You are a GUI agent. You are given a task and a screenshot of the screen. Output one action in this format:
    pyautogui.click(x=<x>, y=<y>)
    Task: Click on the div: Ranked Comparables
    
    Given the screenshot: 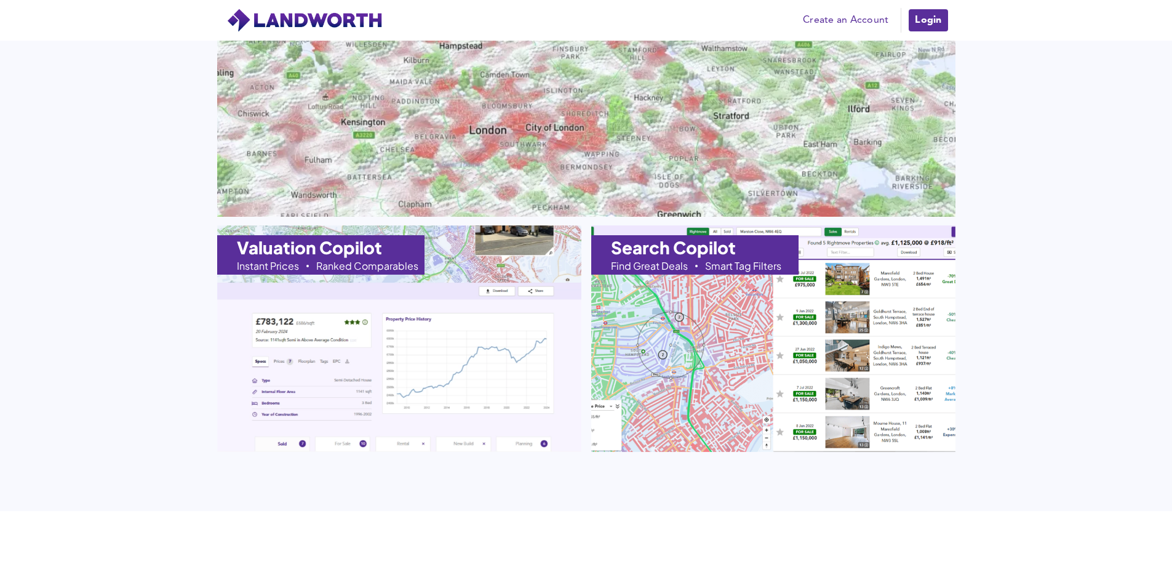 What is the action you would take?
    pyautogui.click(x=367, y=266)
    